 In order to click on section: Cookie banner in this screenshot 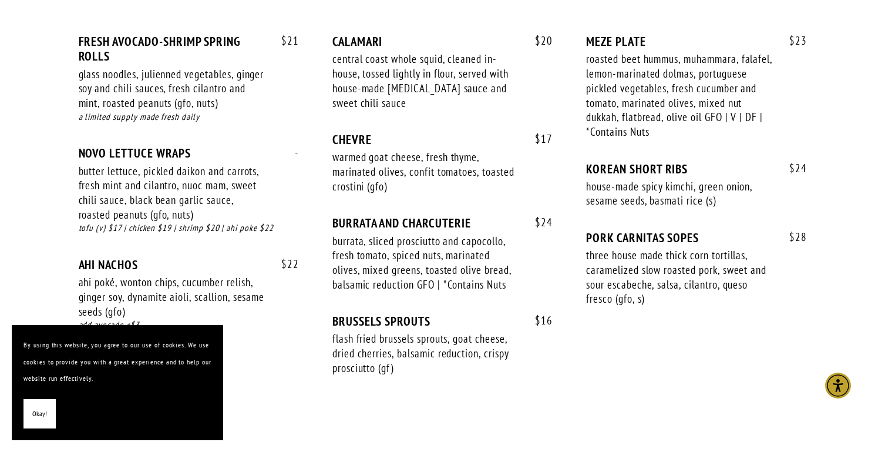, I will do `click(118, 382)`.